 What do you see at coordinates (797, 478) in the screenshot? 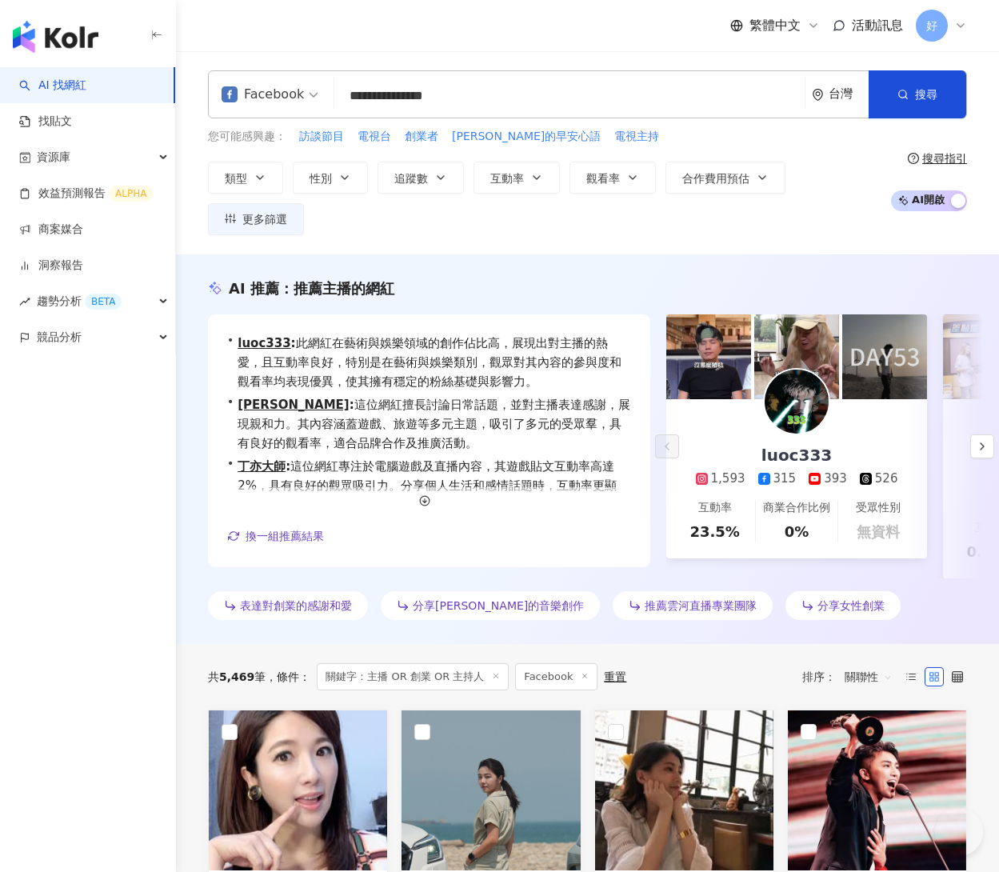
I see `a: luoc3331,593315393526互動率23.5%商業合作比例0%受眾性別無資料` at bounding box center [797, 478].